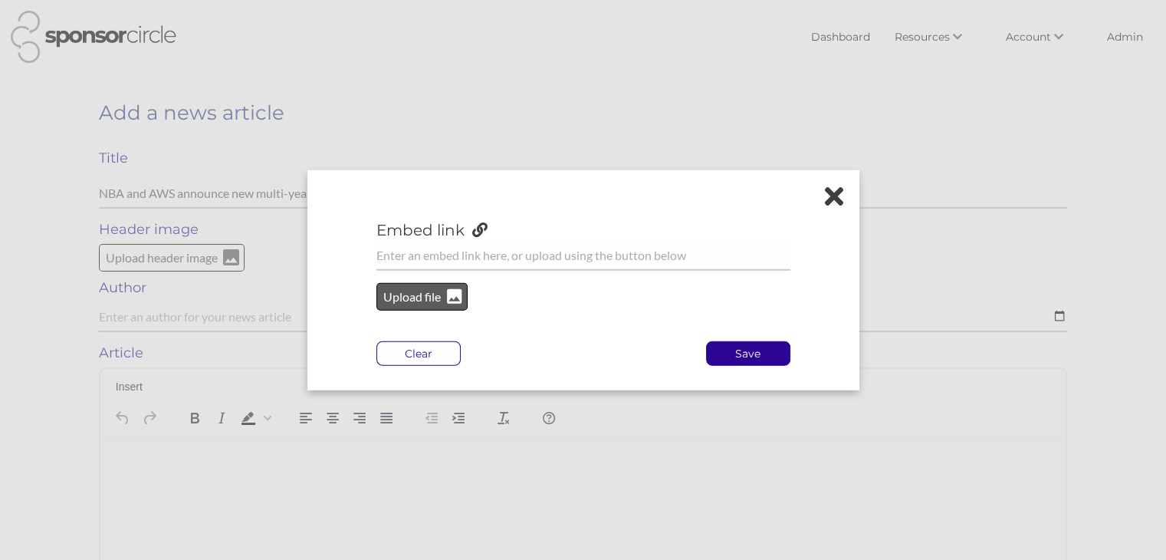 The height and width of the screenshot is (560, 1166). I want to click on p: Save, so click(748, 353).